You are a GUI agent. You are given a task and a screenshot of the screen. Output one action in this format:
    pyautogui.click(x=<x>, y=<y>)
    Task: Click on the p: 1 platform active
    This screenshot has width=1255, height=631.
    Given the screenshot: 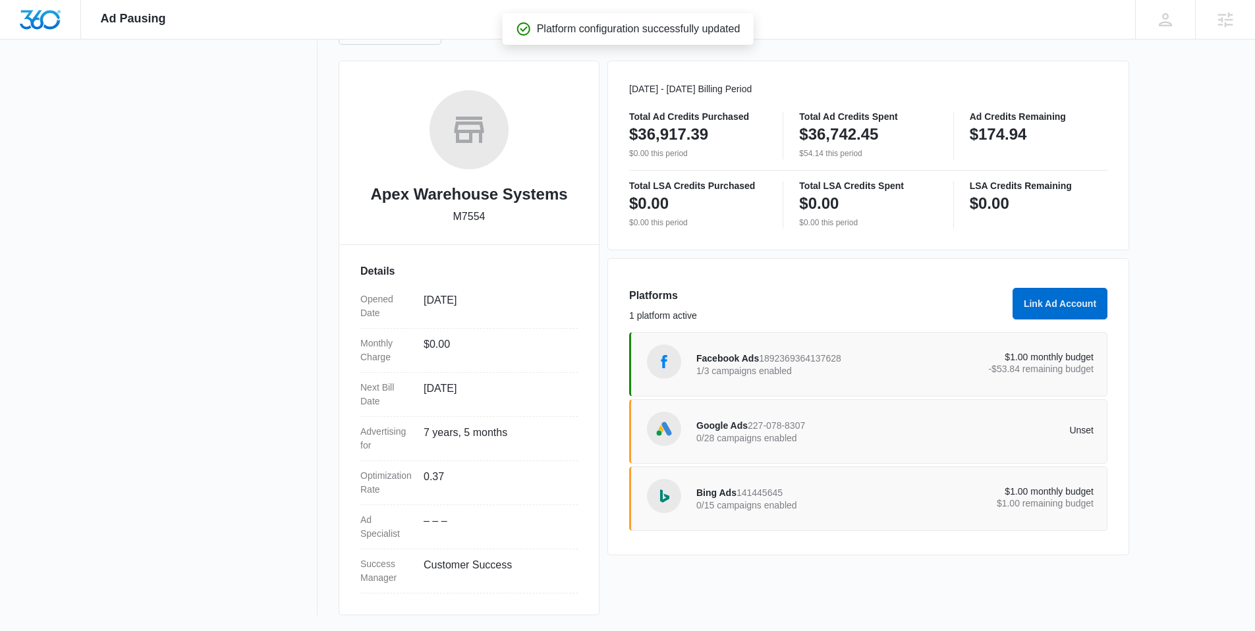 What is the action you would take?
    pyautogui.click(x=817, y=316)
    